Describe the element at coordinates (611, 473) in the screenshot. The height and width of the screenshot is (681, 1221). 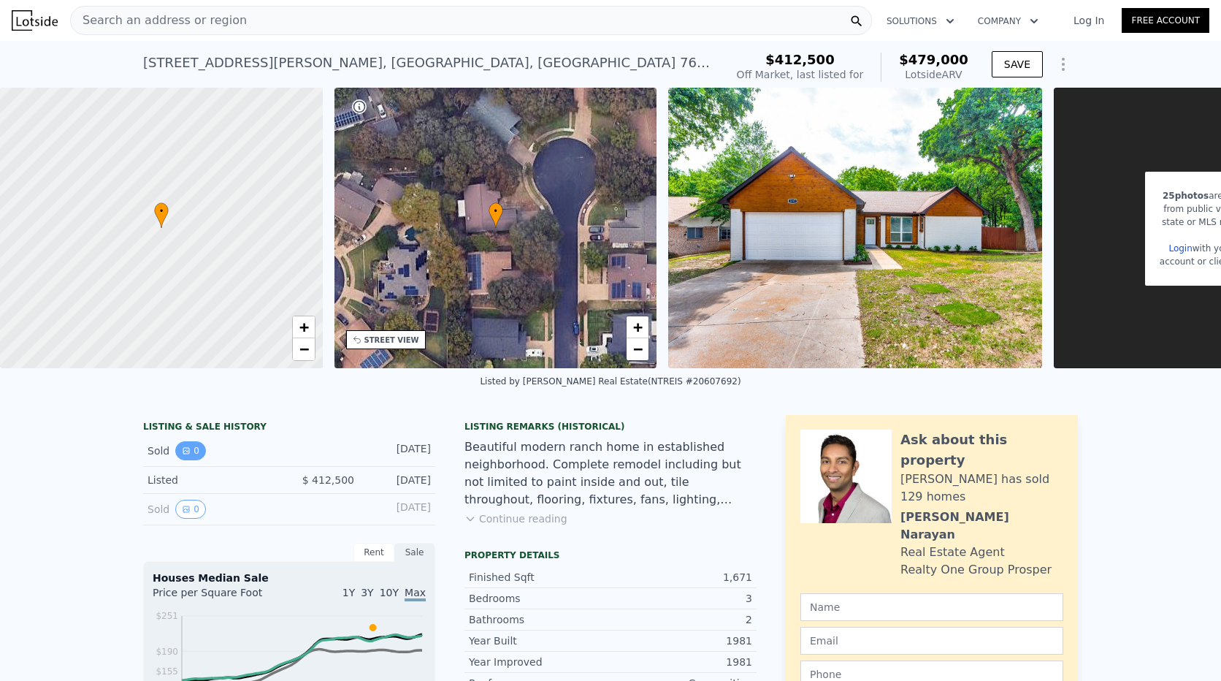
I see `div: Beautiful modern ranch home in established neighborhood. Complete remodel including but not limit...` at that location.